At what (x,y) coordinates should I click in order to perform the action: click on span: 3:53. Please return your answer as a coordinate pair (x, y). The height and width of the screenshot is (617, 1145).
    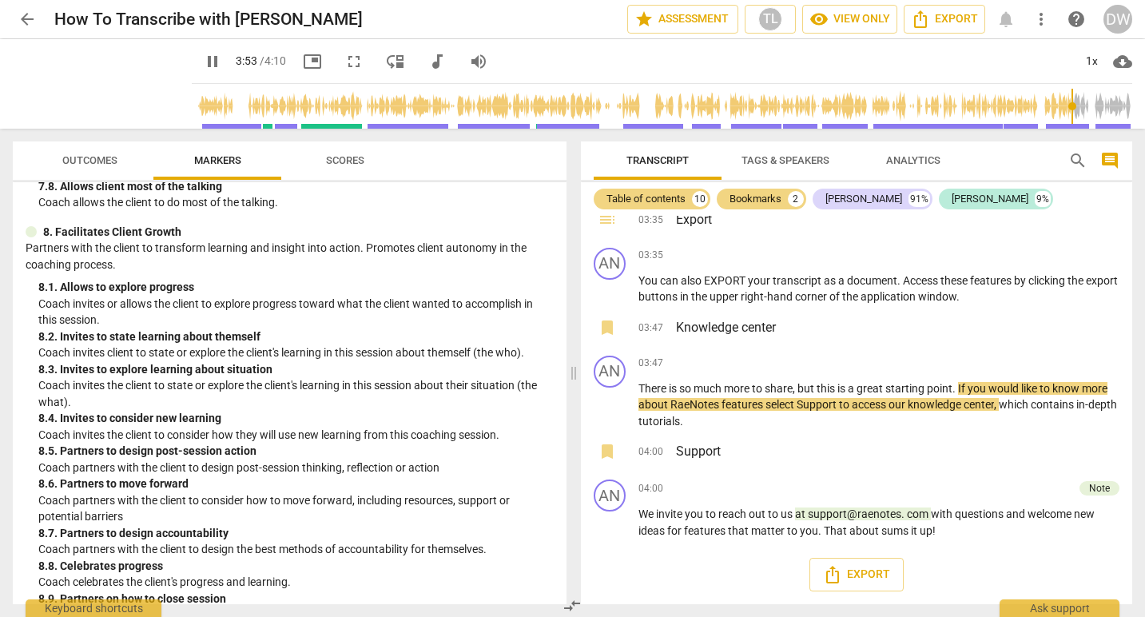
    Looking at the image, I should click on (246, 61).